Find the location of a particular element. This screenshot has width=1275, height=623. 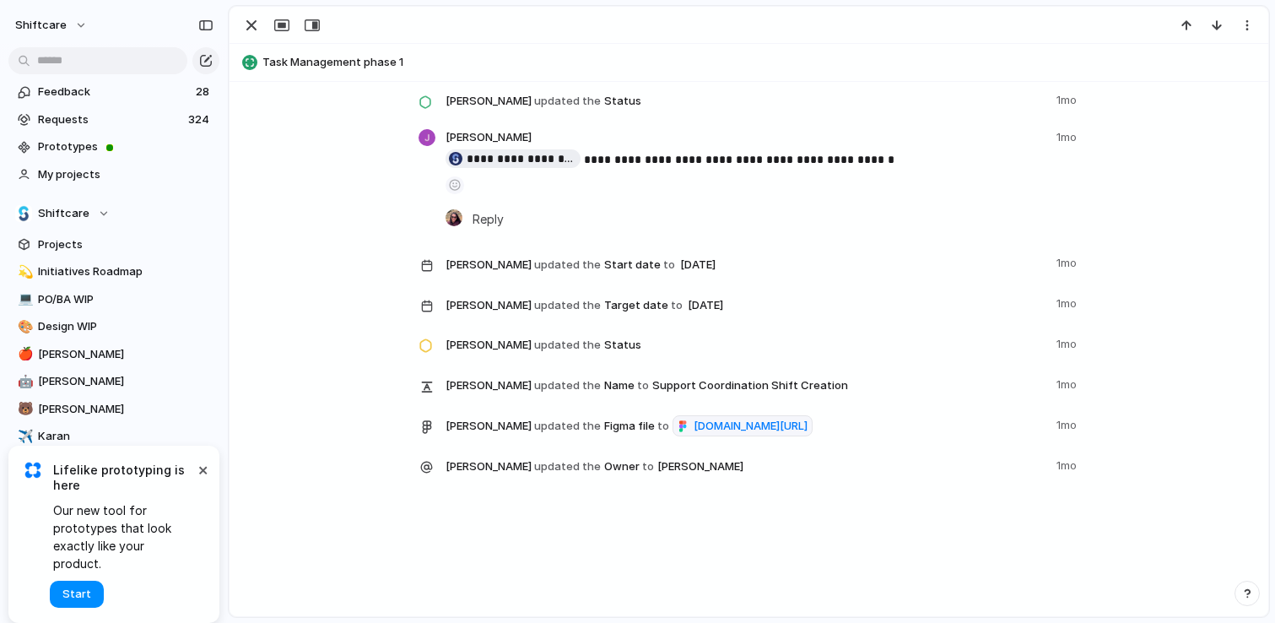

button: shiftcare is located at coordinates (51, 25).